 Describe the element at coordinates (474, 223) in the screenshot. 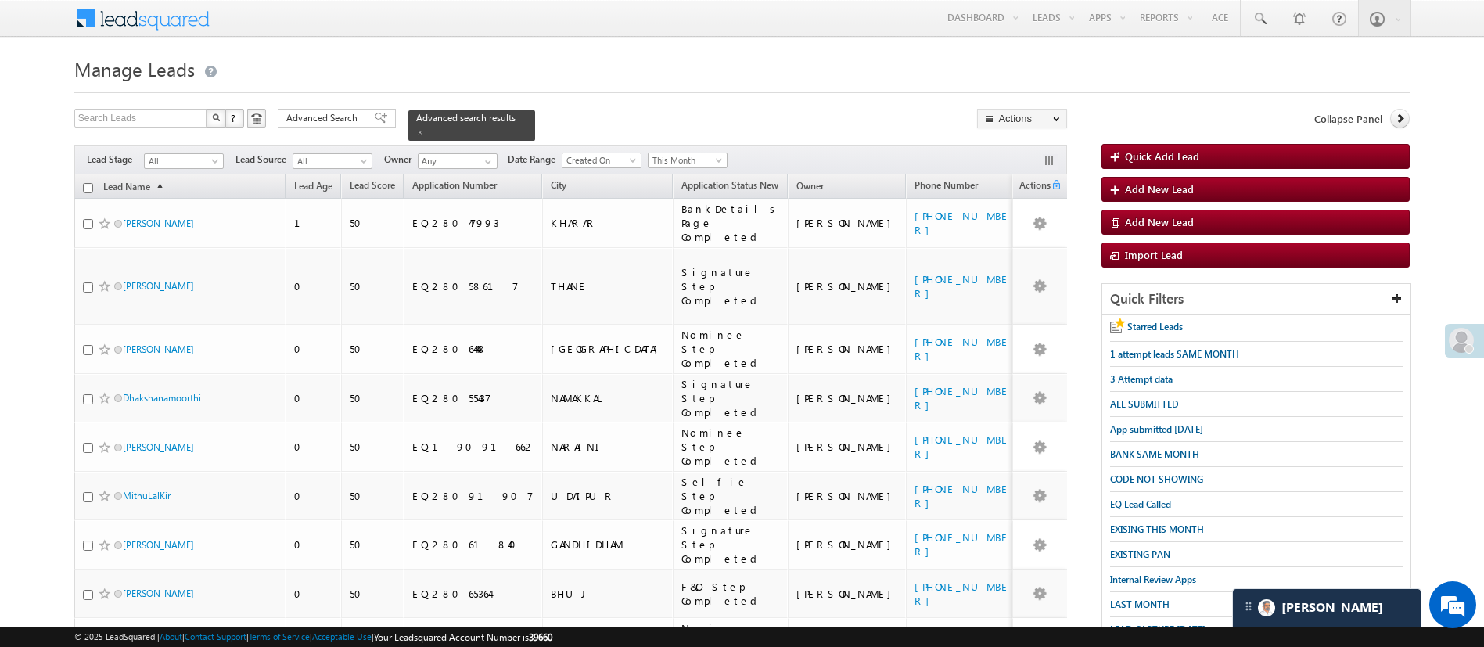

I see `div: EQ28047993` at that location.